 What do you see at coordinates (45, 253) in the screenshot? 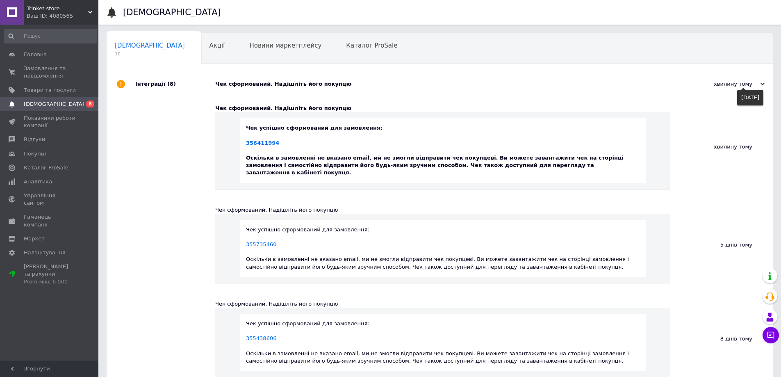
I see `span: Налаштування` at bounding box center [45, 253].